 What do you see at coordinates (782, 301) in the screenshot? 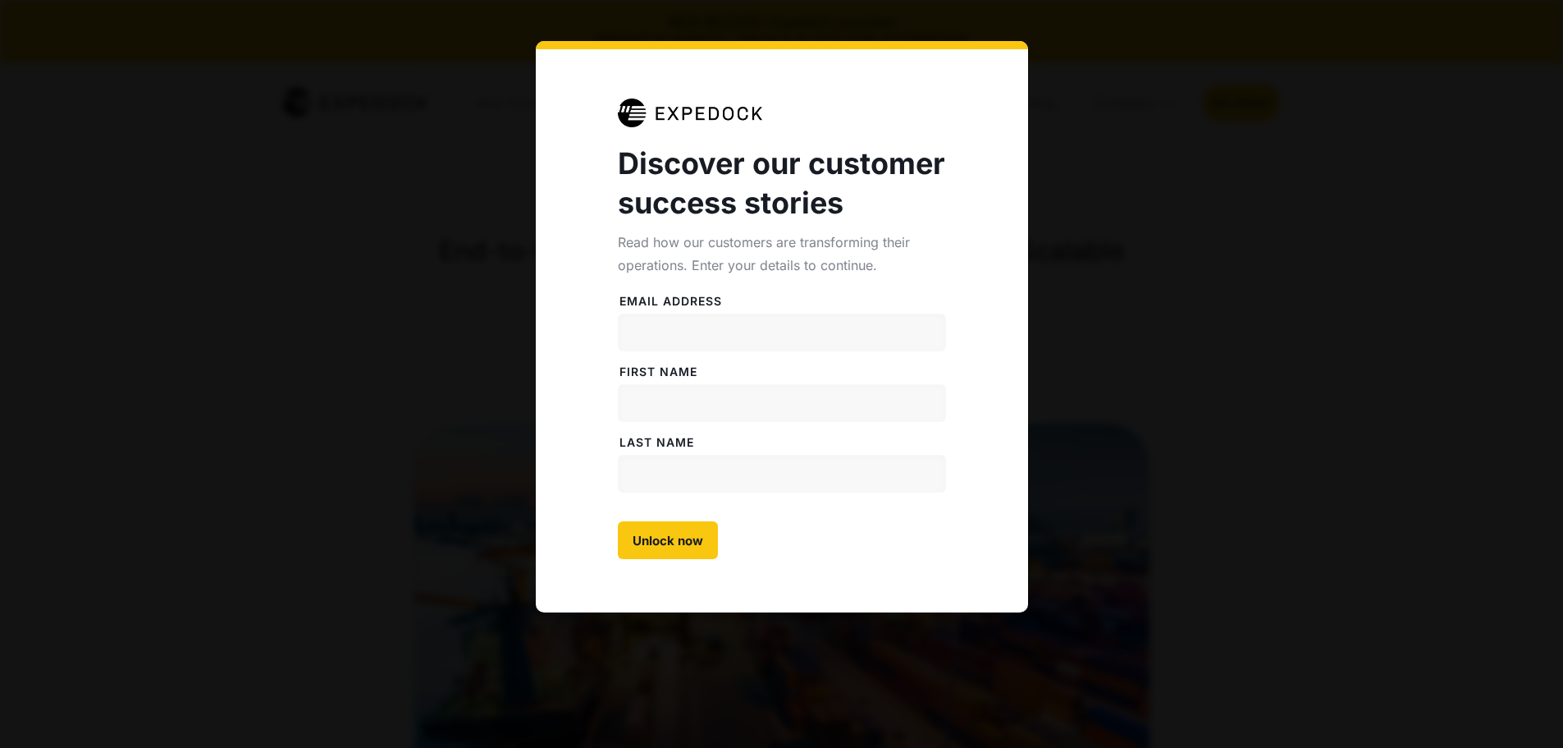
I see `label: Email address` at bounding box center [782, 301].